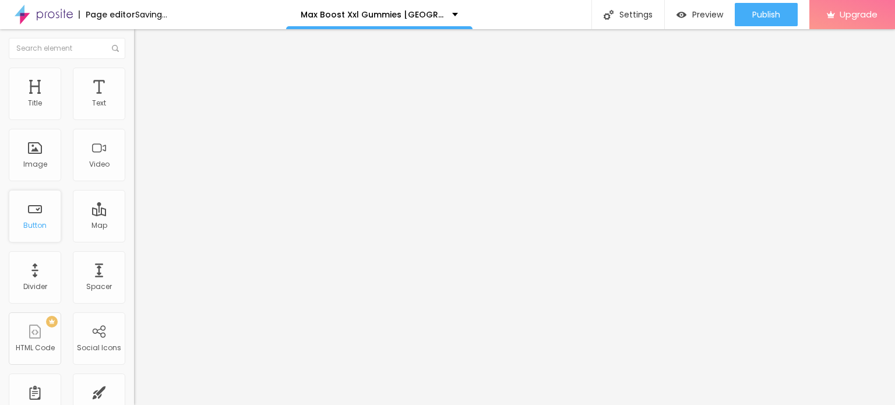 This screenshot has width=895, height=405. What do you see at coordinates (107, 15) in the screenshot?
I see `div: Page editor` at bounding box center [107, 15].